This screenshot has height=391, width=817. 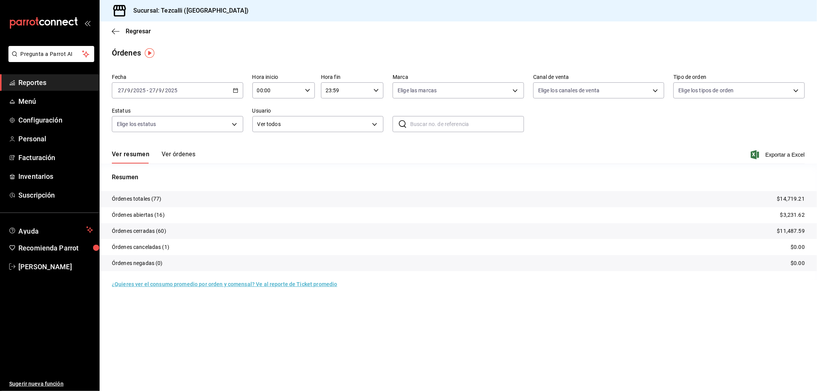 I want to click on span: Elige los canales de venta, so click(x=569, y=90).